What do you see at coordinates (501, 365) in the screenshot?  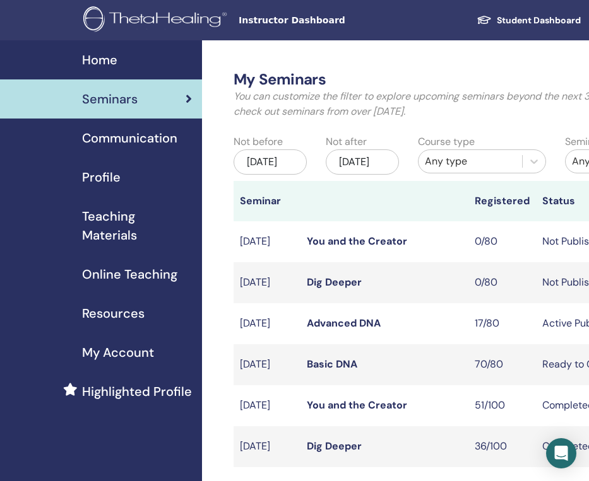 I see `td: 70/80` at bounding box center [501, 365].